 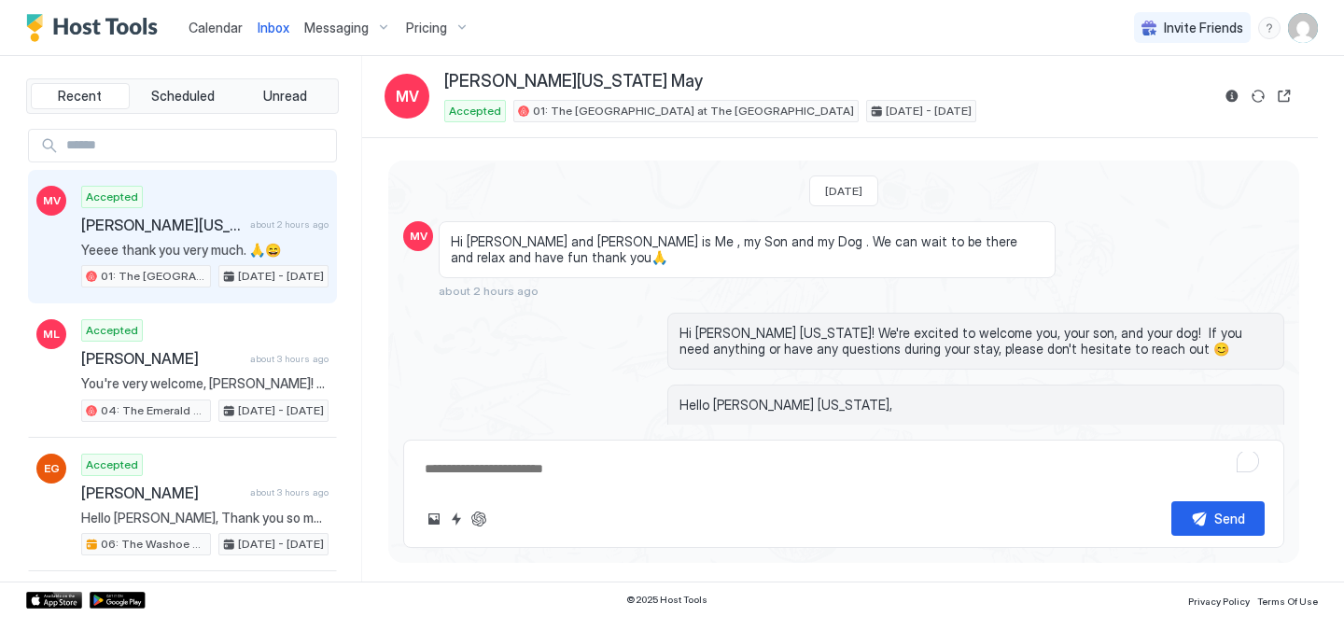 I want to click on span: Calendar, so click(x=216, y=27).